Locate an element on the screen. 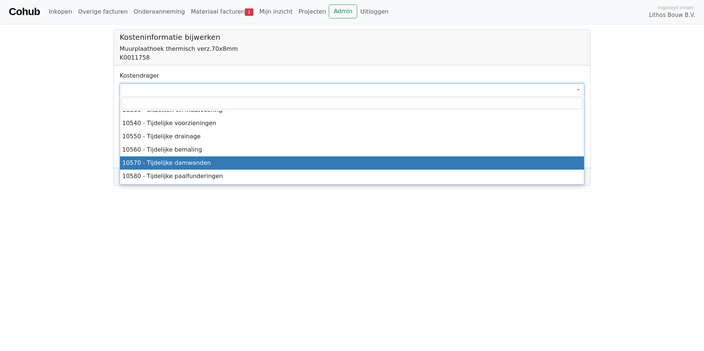  div: Muurplaathoek thermisch verz.70x8mm is located at coordinates (352, 49).